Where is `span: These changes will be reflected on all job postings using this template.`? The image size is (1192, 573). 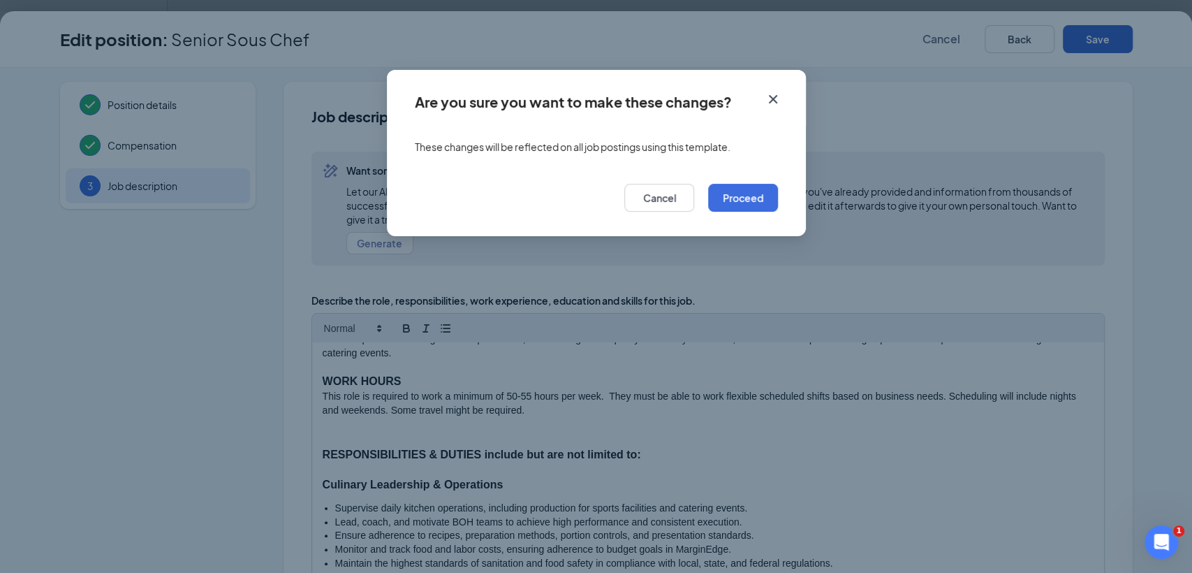
span: These changes will be reflected on all job postings using this template. is located at coordinates (573, 147).